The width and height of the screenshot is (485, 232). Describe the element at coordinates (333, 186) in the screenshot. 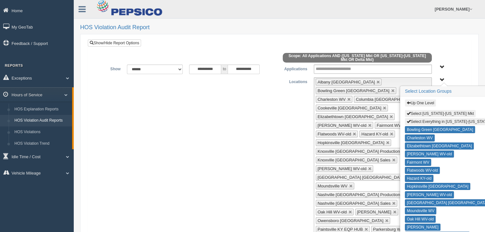

I see `span: Moundsville WV` at that location.